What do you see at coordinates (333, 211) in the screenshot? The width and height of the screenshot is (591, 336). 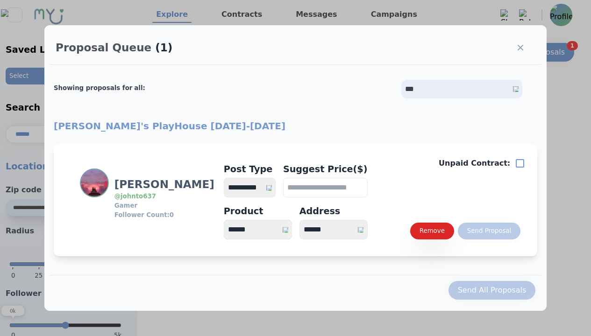 I see `div: Address` at bounding box center [333, 211].